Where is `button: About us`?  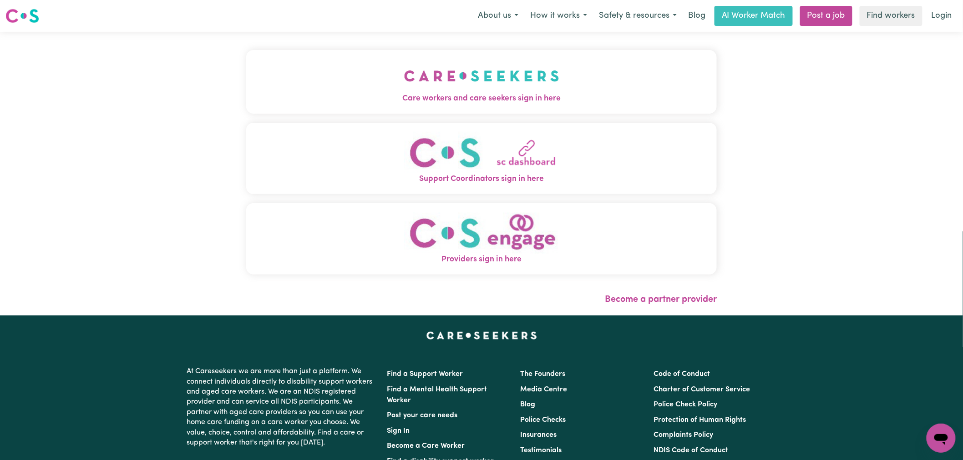
button: About us is located at coordinates (498, 16).